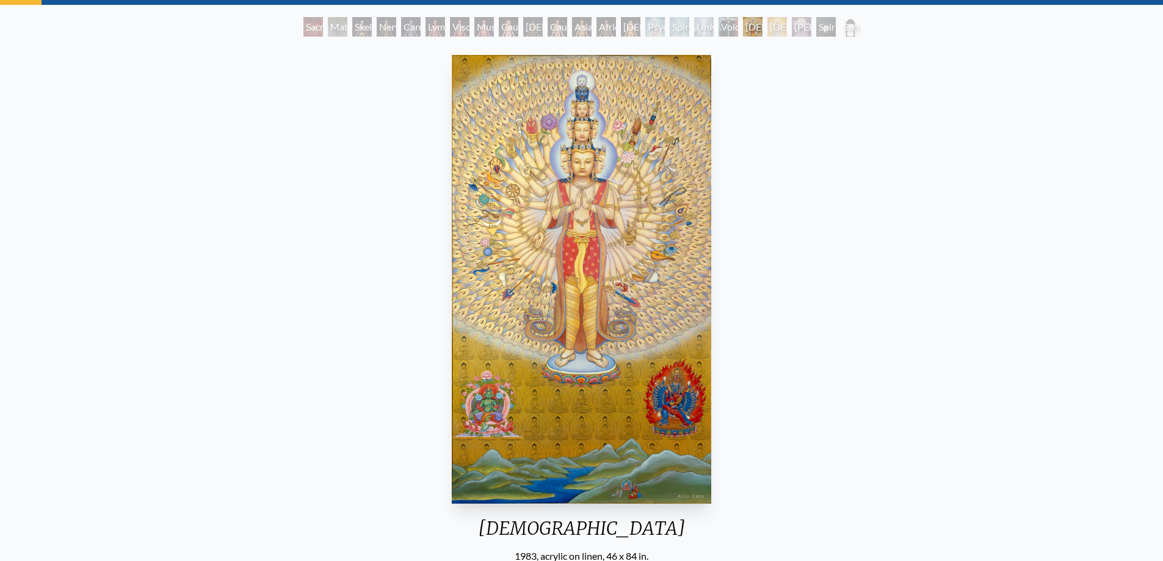 The image size is (1163, 561). What do you see at coordinates (435, 27) in the screenshot?
I see `div: Lymphatic System` at bounding box center [435, 27].